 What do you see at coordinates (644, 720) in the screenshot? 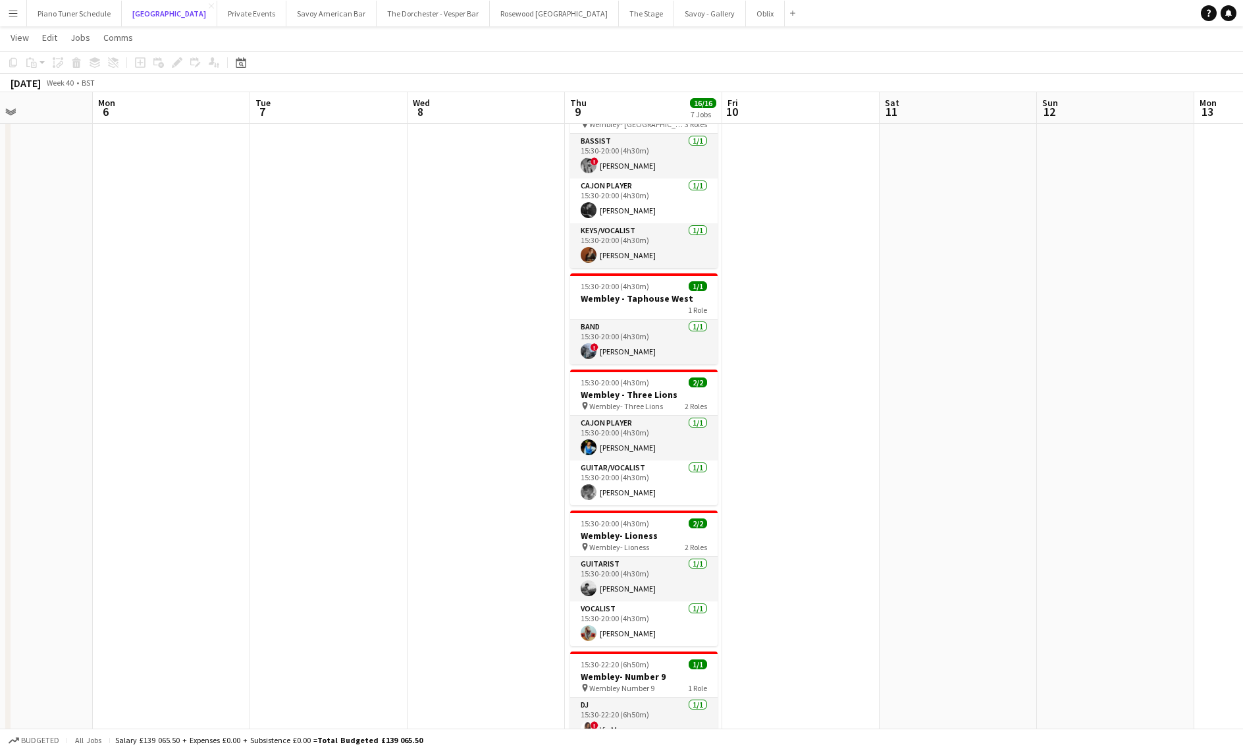
I see `app-card-role: DJ1/115:30-22:20 (6h50m)!Viv May` at bounding box center [644, 720].